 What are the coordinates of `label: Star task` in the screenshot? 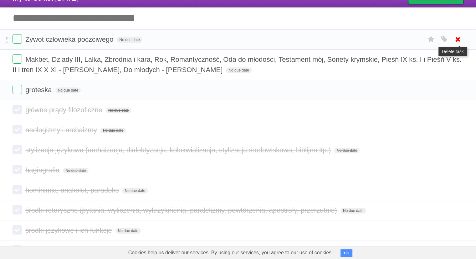 It's located at (431, 39).